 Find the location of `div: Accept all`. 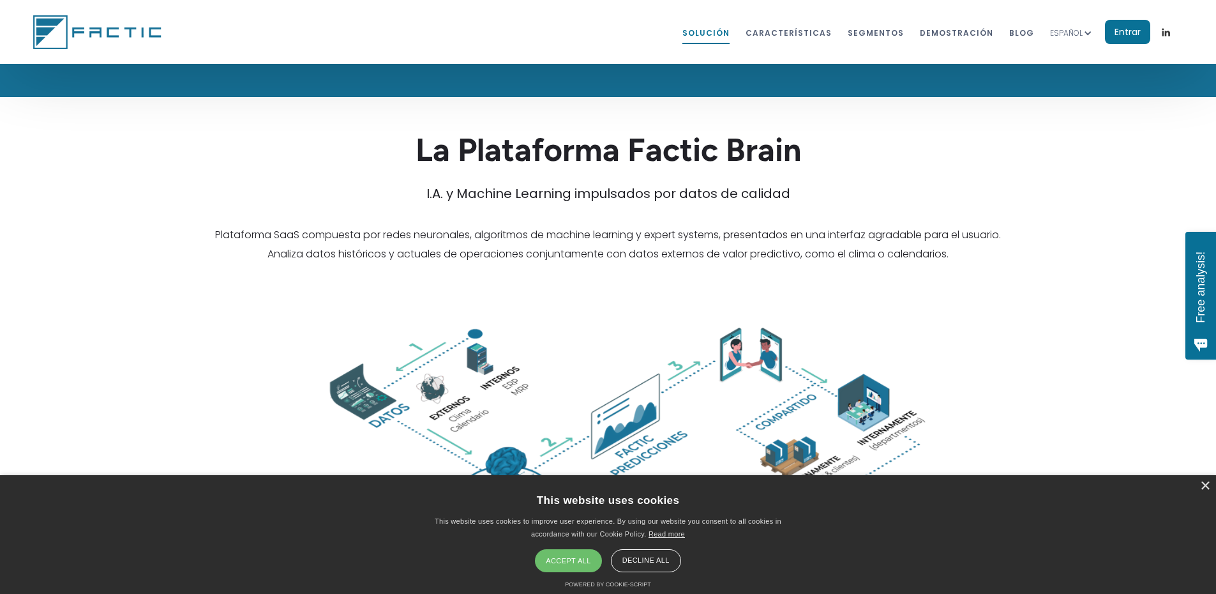

div: Accept all is located at coordinates (568, 561).